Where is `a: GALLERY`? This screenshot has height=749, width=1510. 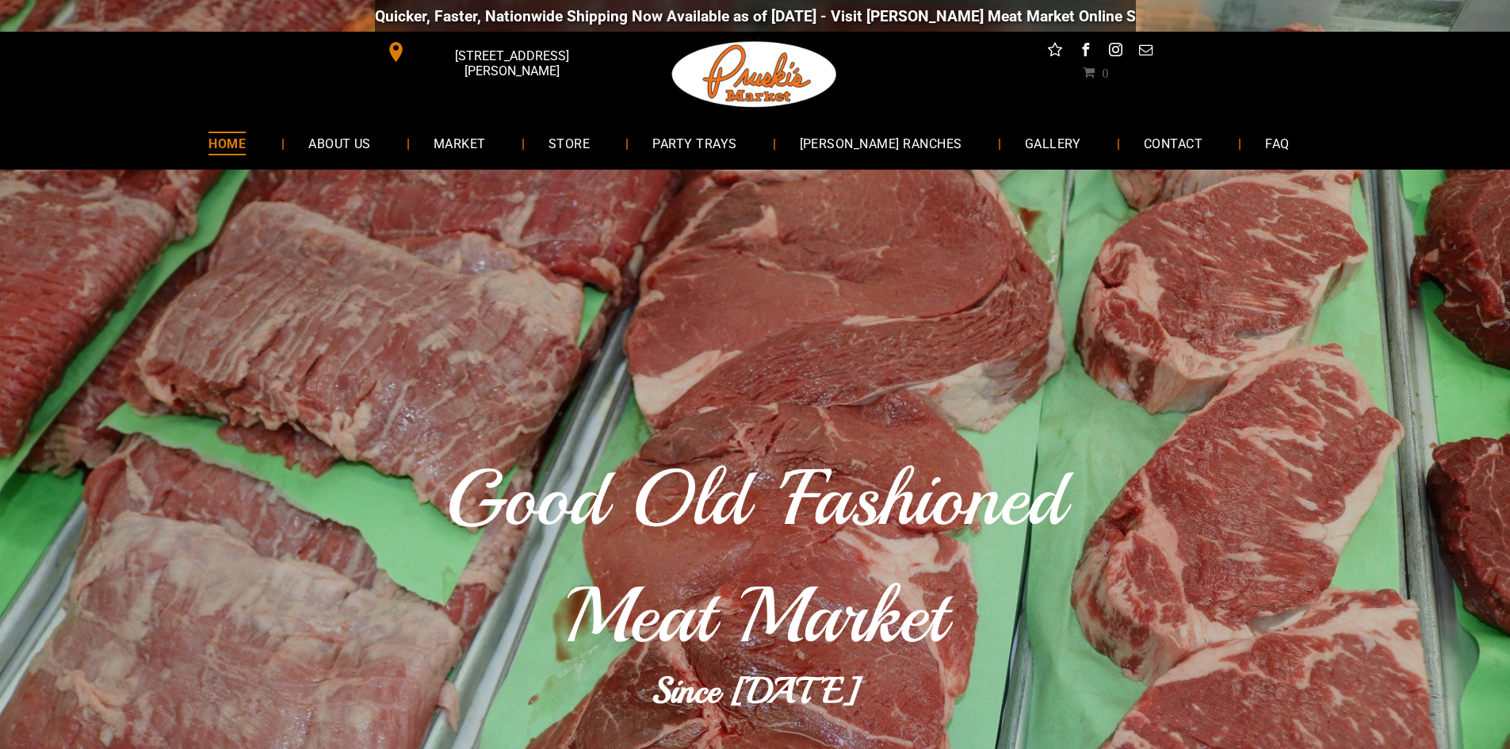
a: GALLERY is located at coordinates (1052, 143).